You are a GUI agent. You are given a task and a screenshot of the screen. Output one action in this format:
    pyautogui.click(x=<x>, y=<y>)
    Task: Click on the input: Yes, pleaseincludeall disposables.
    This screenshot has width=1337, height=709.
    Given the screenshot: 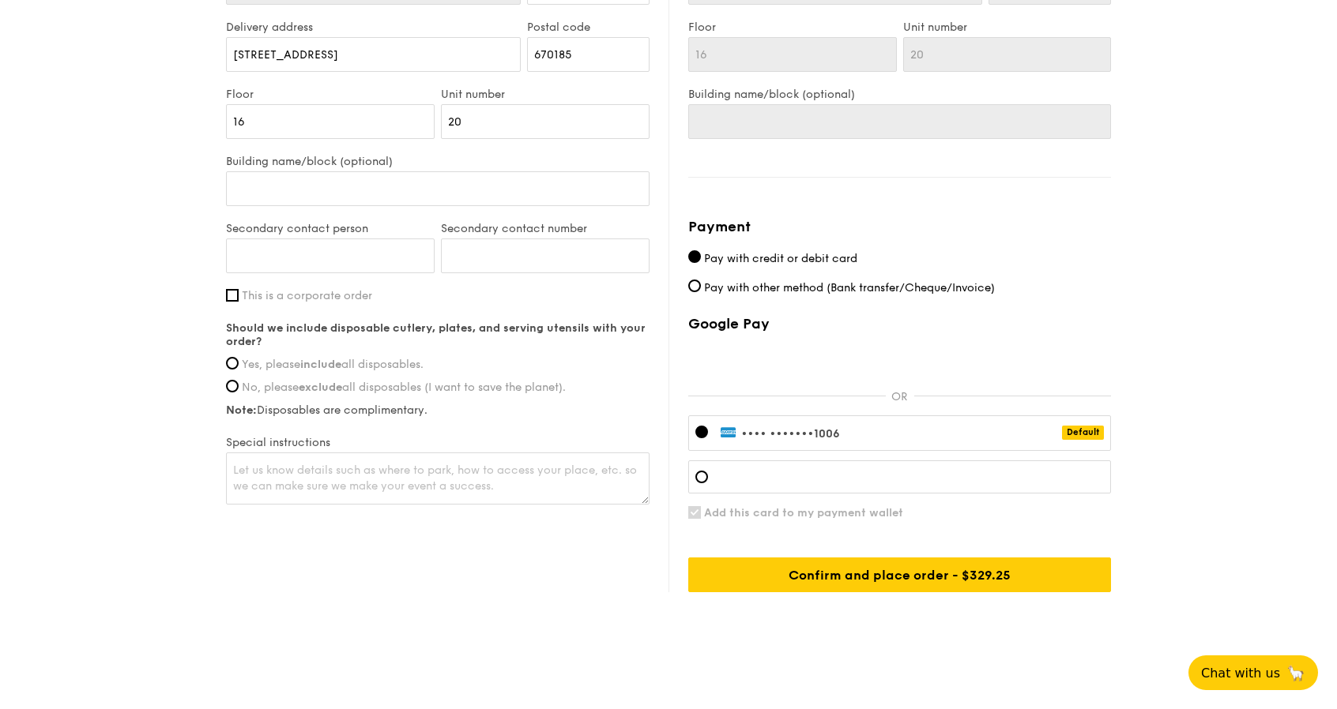 What is the action you would take?
    pyautogui.click(x=232, y=363)
    